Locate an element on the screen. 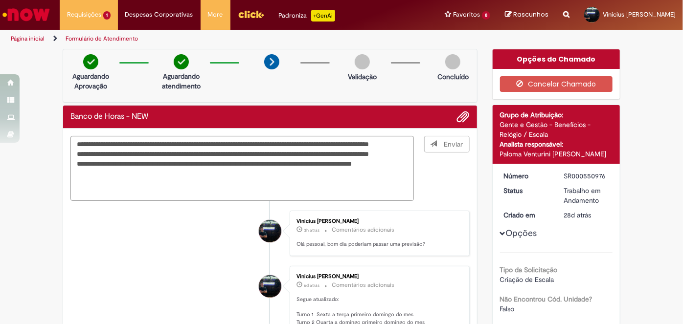 This screenshot has height=324, width=683. span: 1 is located at coordinates (107, 15).